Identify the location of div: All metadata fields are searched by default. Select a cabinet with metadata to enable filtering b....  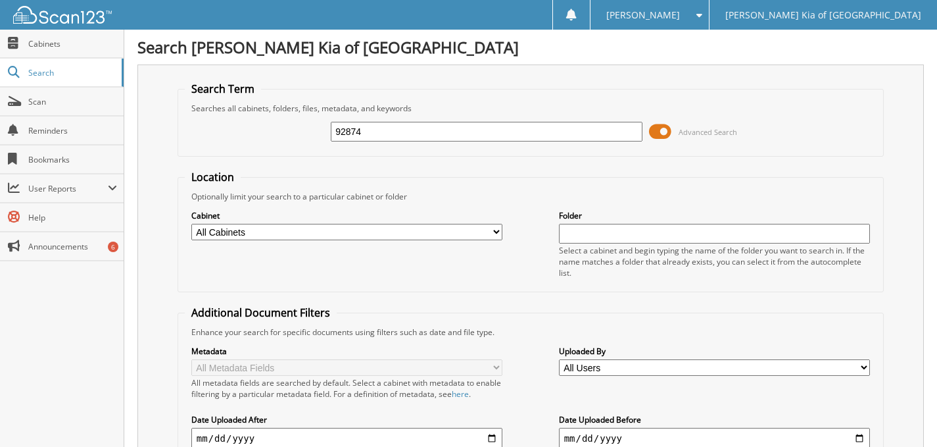
(347, 388).